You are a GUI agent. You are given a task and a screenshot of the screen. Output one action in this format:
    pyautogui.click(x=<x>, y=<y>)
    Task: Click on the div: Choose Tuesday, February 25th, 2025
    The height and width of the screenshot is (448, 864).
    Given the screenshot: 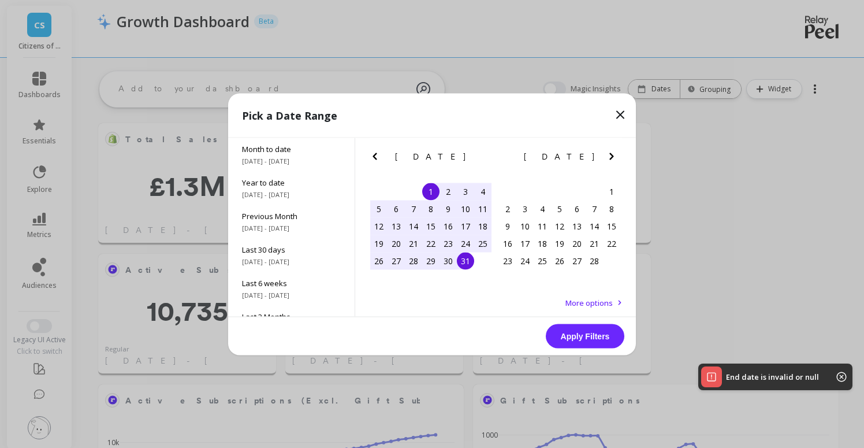 What is the action you would take?
    pyautogui.click(x=542, y=260)
    